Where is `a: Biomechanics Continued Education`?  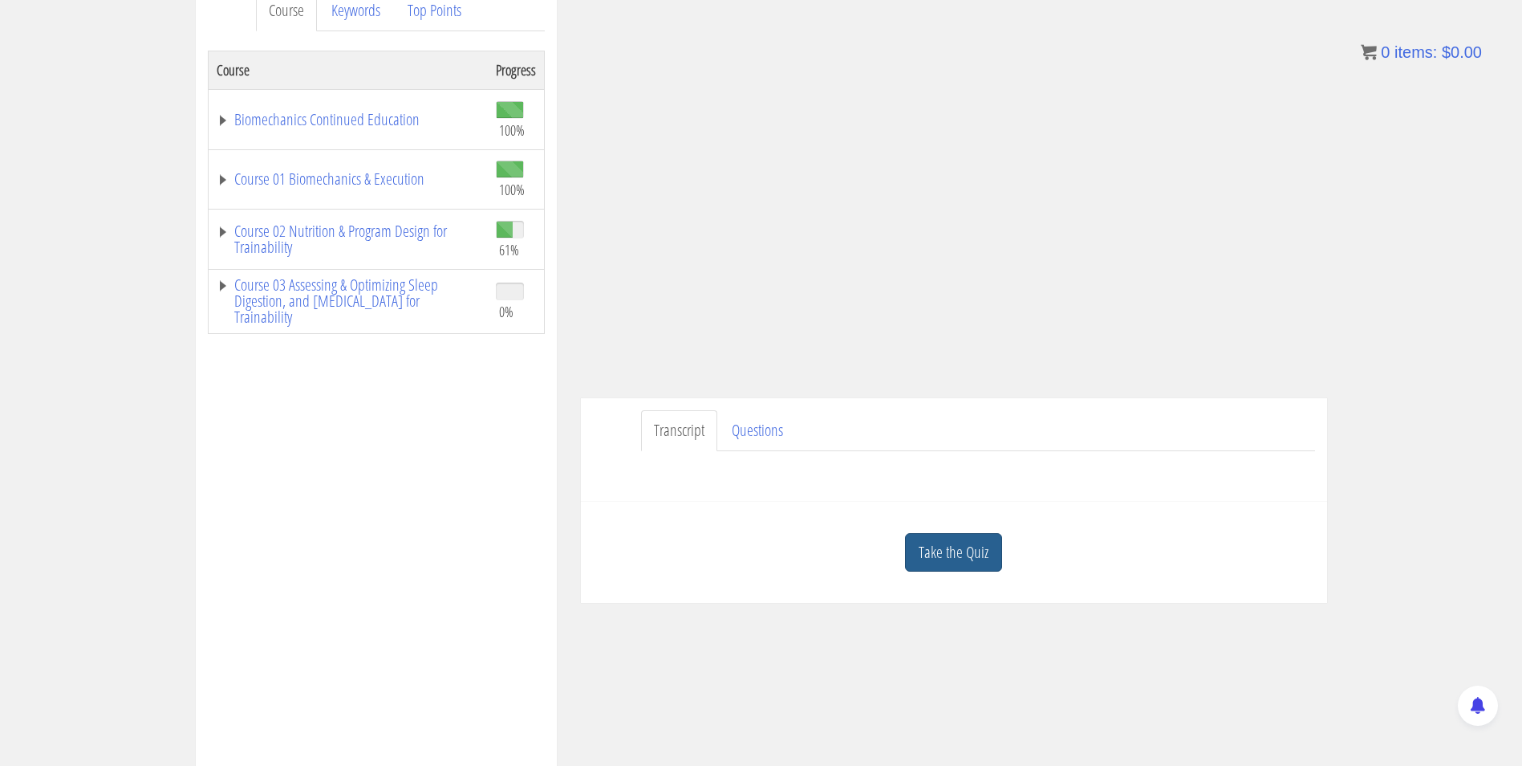
a: Biomechanics Continued Education is located at coordinates (348, 120).